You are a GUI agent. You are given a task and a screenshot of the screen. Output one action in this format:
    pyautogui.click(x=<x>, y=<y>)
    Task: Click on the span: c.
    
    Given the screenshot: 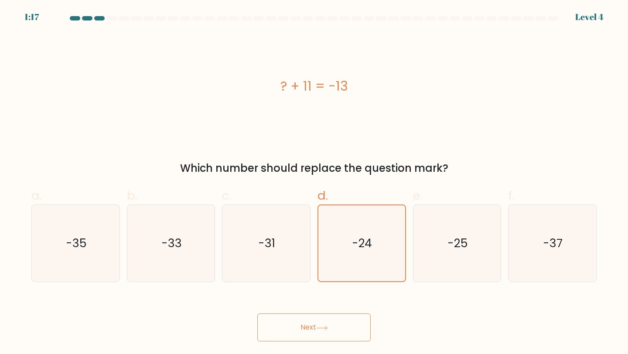 What is the action you would take?
    pyautogui.click(x=227, y=195)
    